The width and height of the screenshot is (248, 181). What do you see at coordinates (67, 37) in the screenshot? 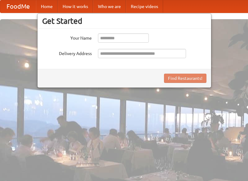
I see `label: Your Name` at bounding box center [67, 37].